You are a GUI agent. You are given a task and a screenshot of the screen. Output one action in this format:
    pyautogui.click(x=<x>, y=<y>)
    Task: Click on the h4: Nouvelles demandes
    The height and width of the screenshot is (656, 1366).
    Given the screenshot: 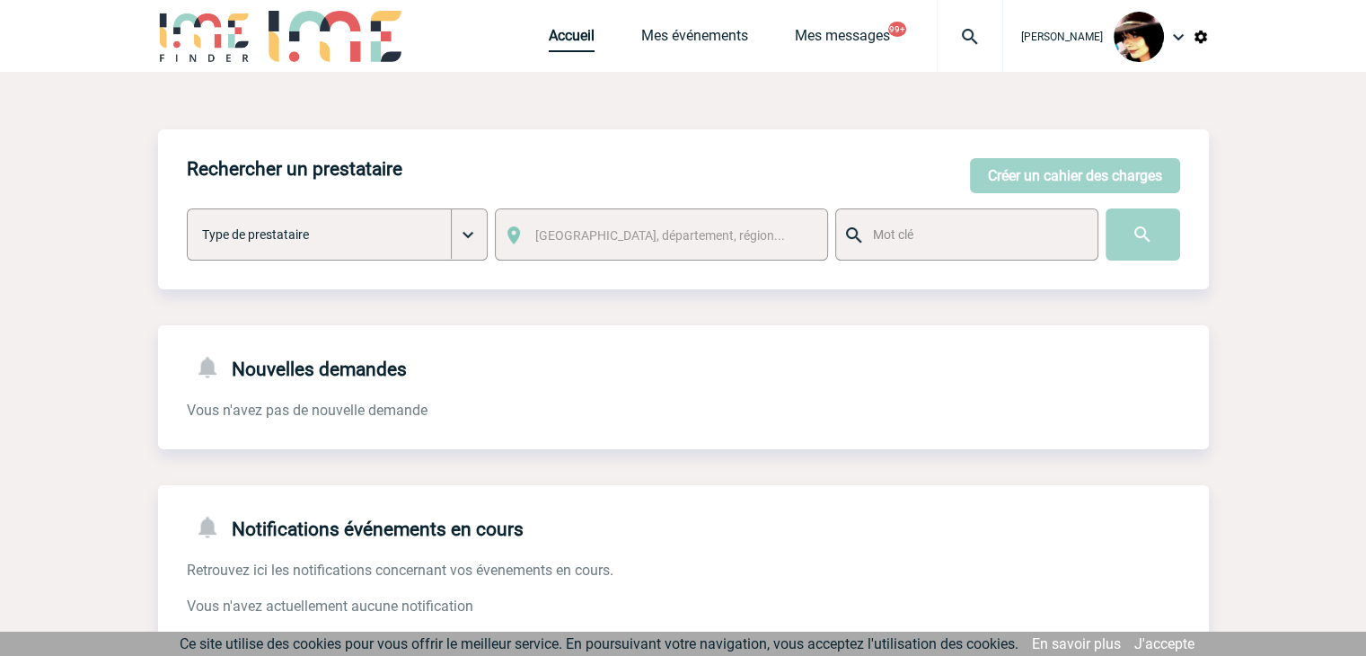 What is the action you would take?
    pyautogui.click(x=296, y=367)
    